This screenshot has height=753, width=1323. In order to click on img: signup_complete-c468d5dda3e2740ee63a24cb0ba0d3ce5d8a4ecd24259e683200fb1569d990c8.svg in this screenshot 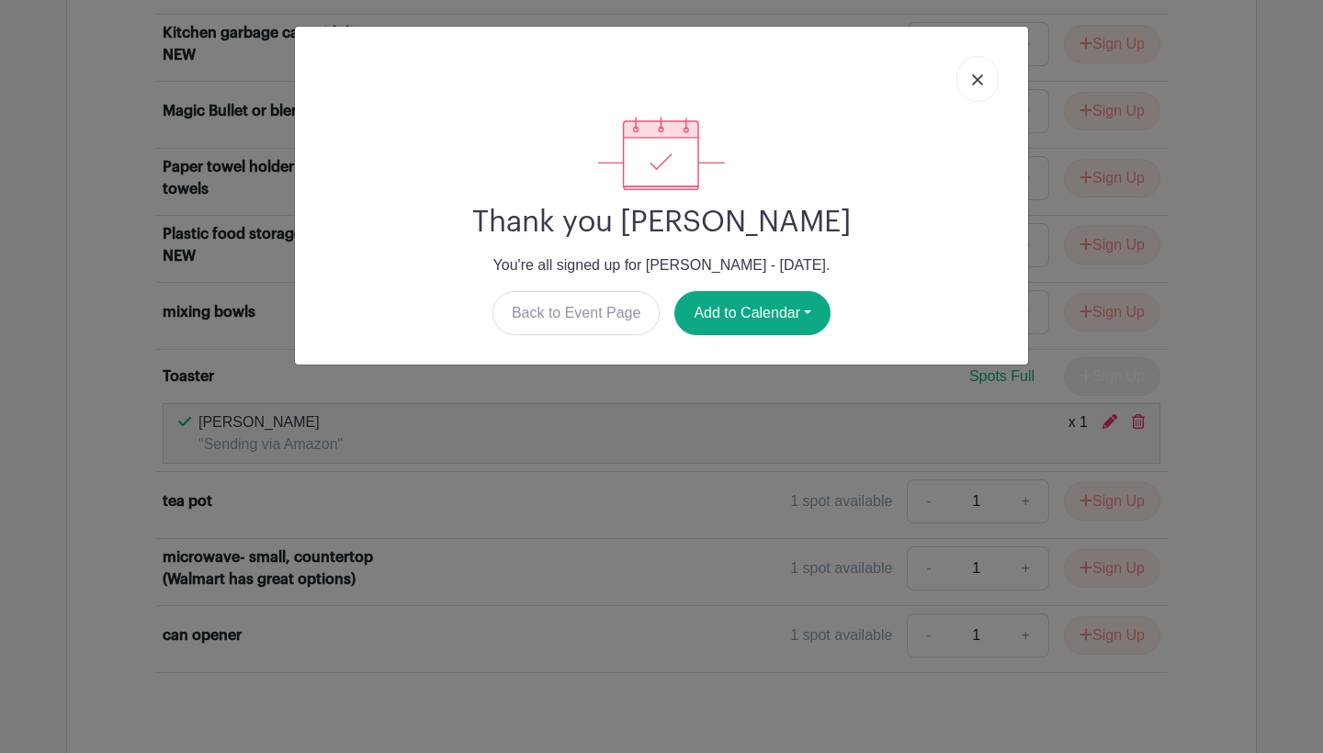, I will do `click(661, 153)`.